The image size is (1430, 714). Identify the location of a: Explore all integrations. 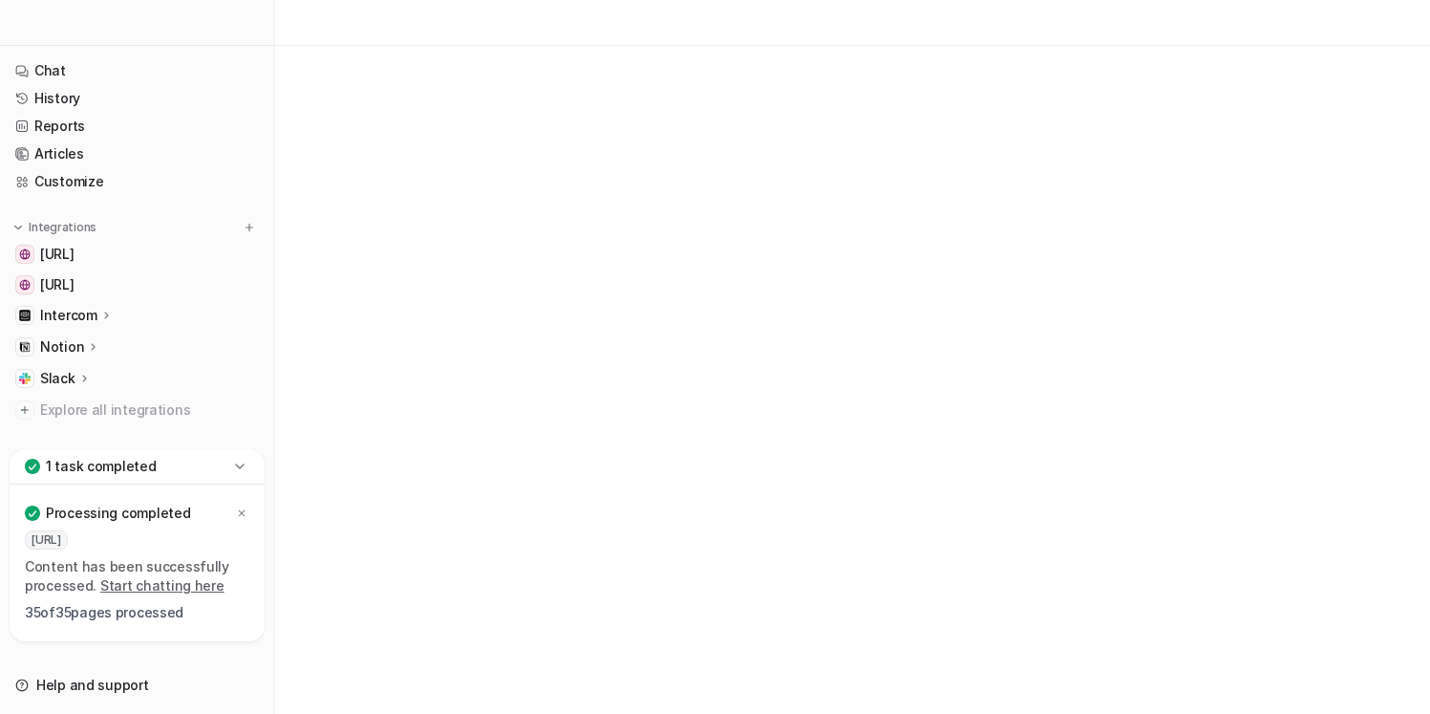
(137, 410).